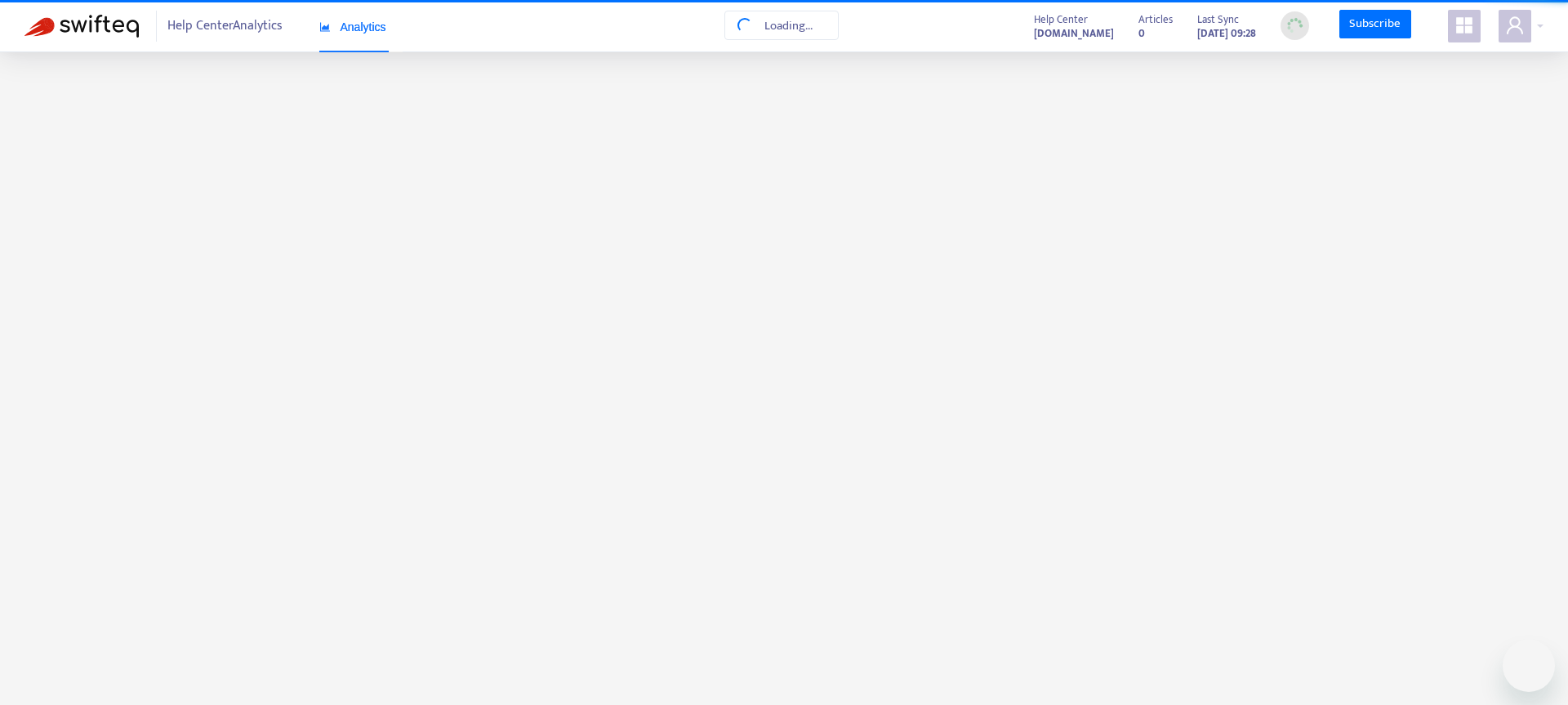 This screenshot has width=1568, height=705. Describe the element at coordinates (1061, 20) in the screenshot. I see `span: Help Center` at that location.